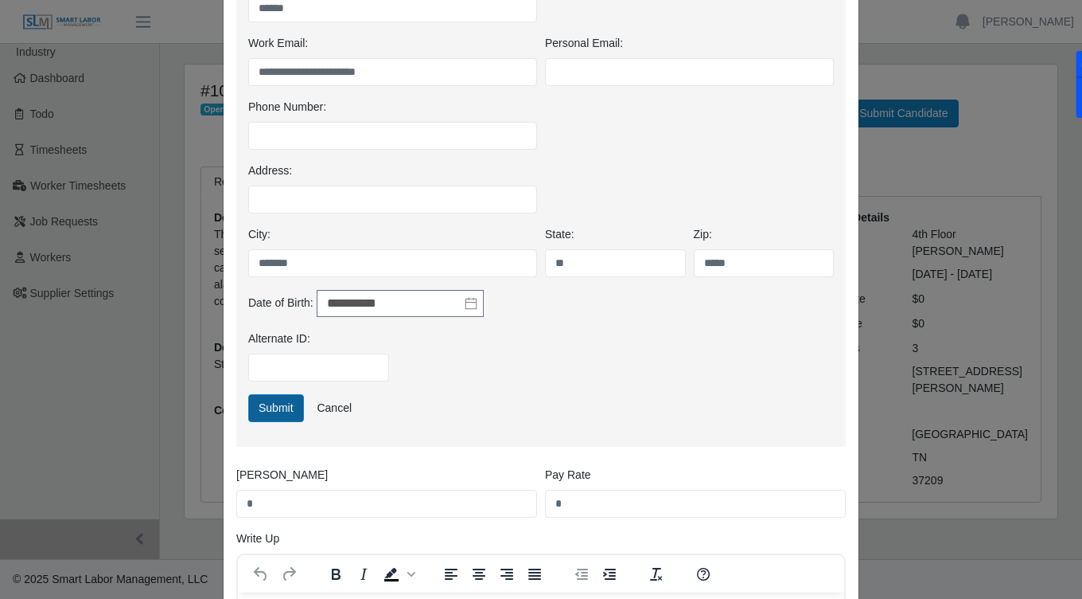  Describe the element at coordinates (276, 408) in the screenshot. I see `button: Submit` at that location.